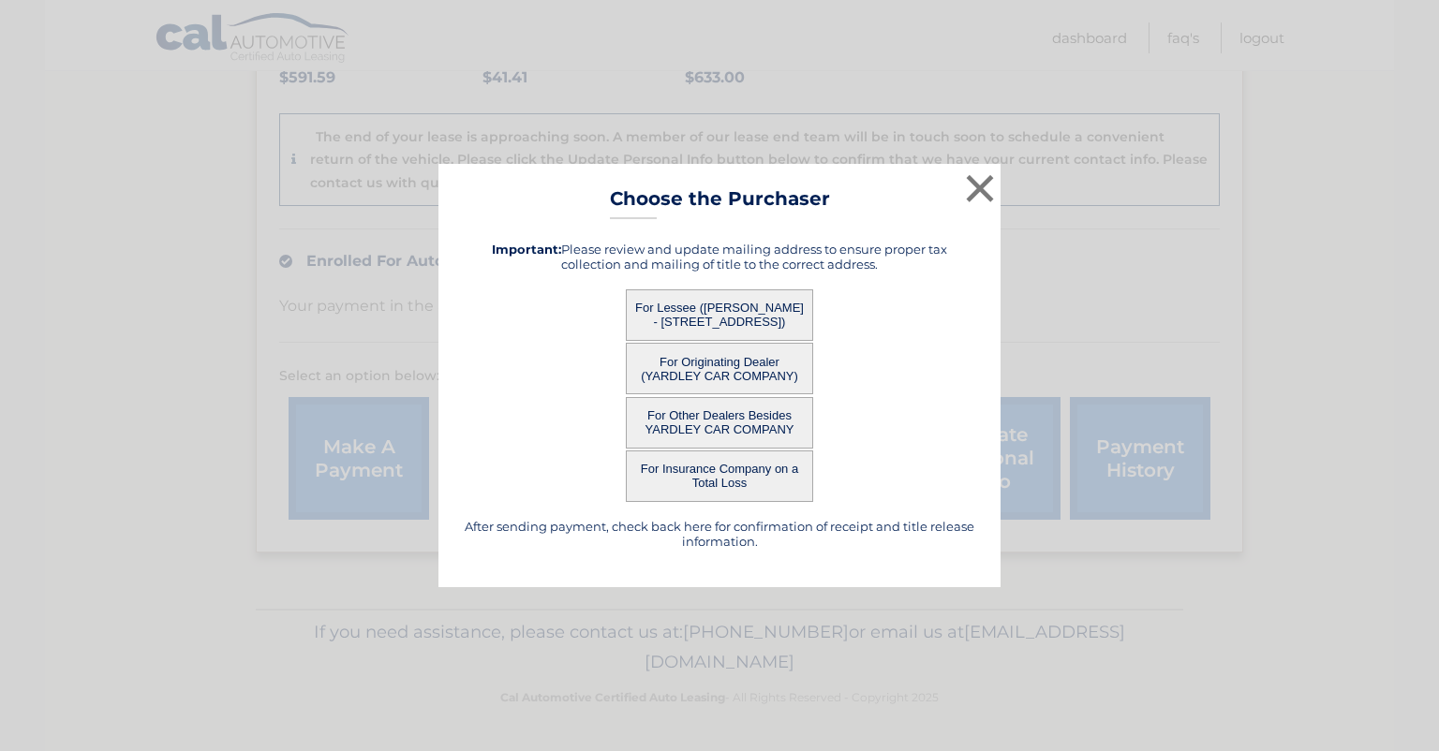 The height and width of the screenshot is (751, 1439). Describe the element at coordinates (527, 249) in the screenshot. I see `strong: Important:` at that location.